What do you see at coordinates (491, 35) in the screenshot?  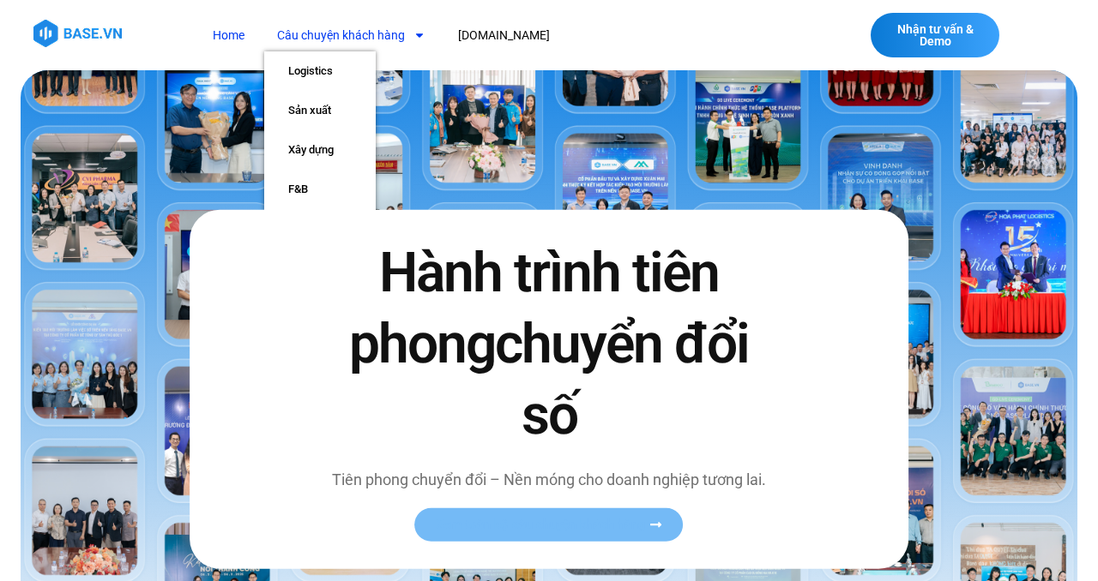 I see `nav: Menu` at bounding box center [491, 35].